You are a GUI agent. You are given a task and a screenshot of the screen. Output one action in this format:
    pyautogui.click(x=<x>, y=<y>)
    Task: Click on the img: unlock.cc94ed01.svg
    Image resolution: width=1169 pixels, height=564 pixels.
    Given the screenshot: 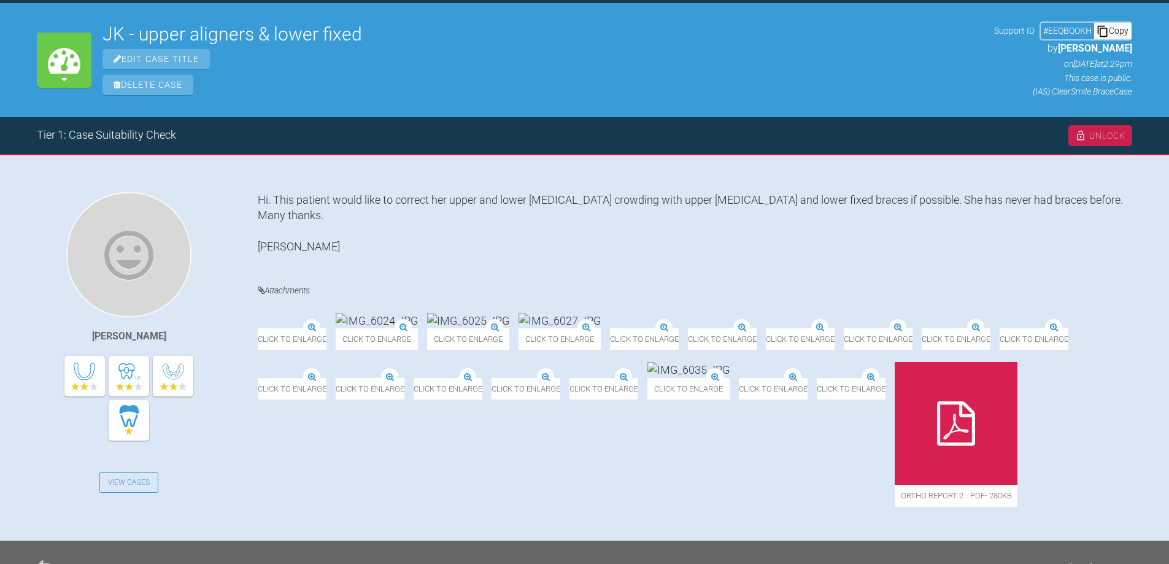 What is the action you would take?
    pyautogui.click(x=1081, y=136)
    